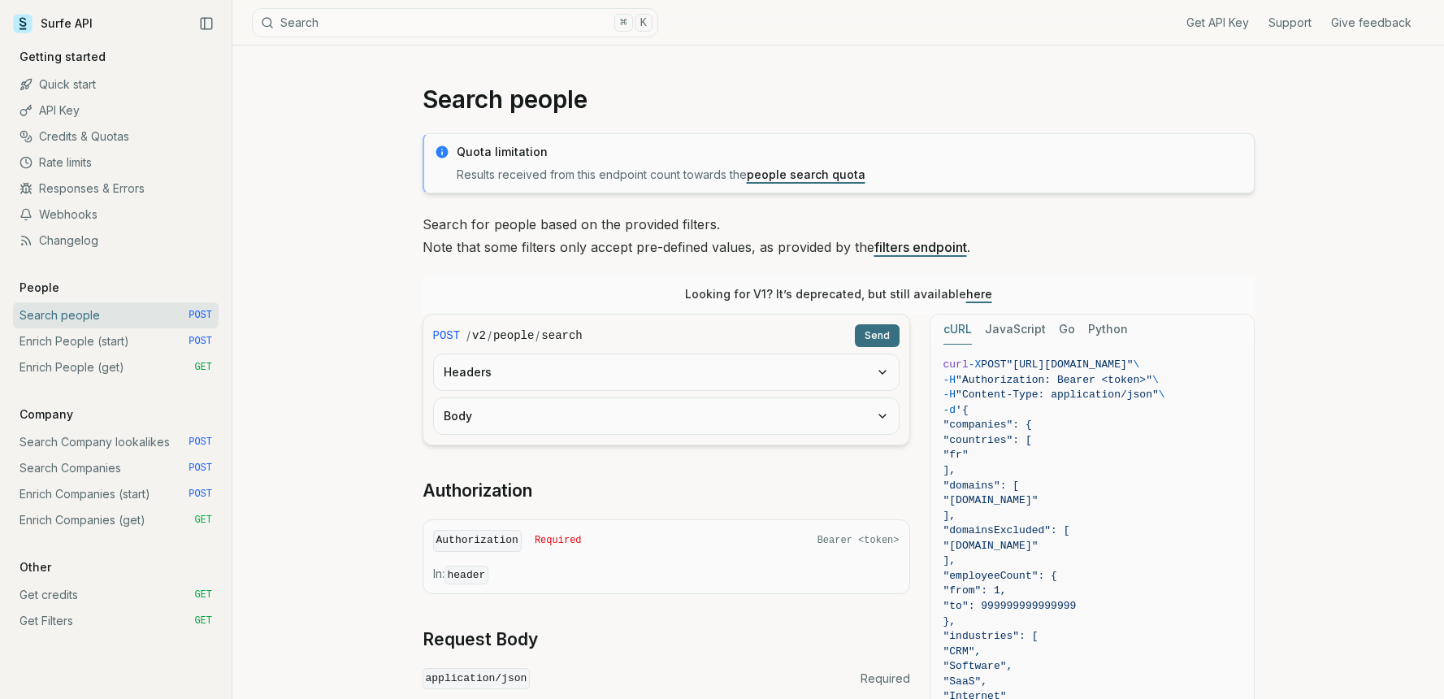  I want to click on a: Rate limits, so click(115, 162).